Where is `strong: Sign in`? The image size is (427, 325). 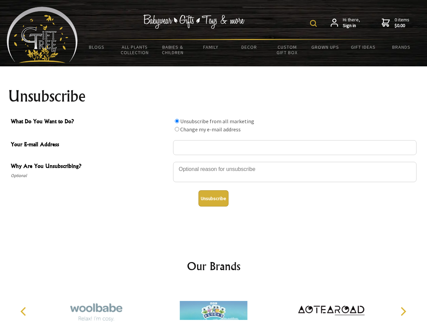 strong: Sign in is located at coordinates (351, 26).